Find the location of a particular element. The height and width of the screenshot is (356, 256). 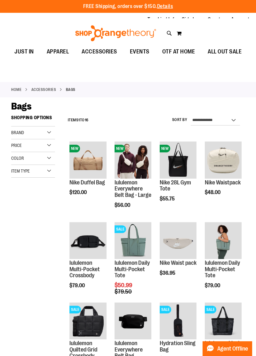

img: lululemon Daily Multi-Pocket Tote is located at coordinates (133, 240).